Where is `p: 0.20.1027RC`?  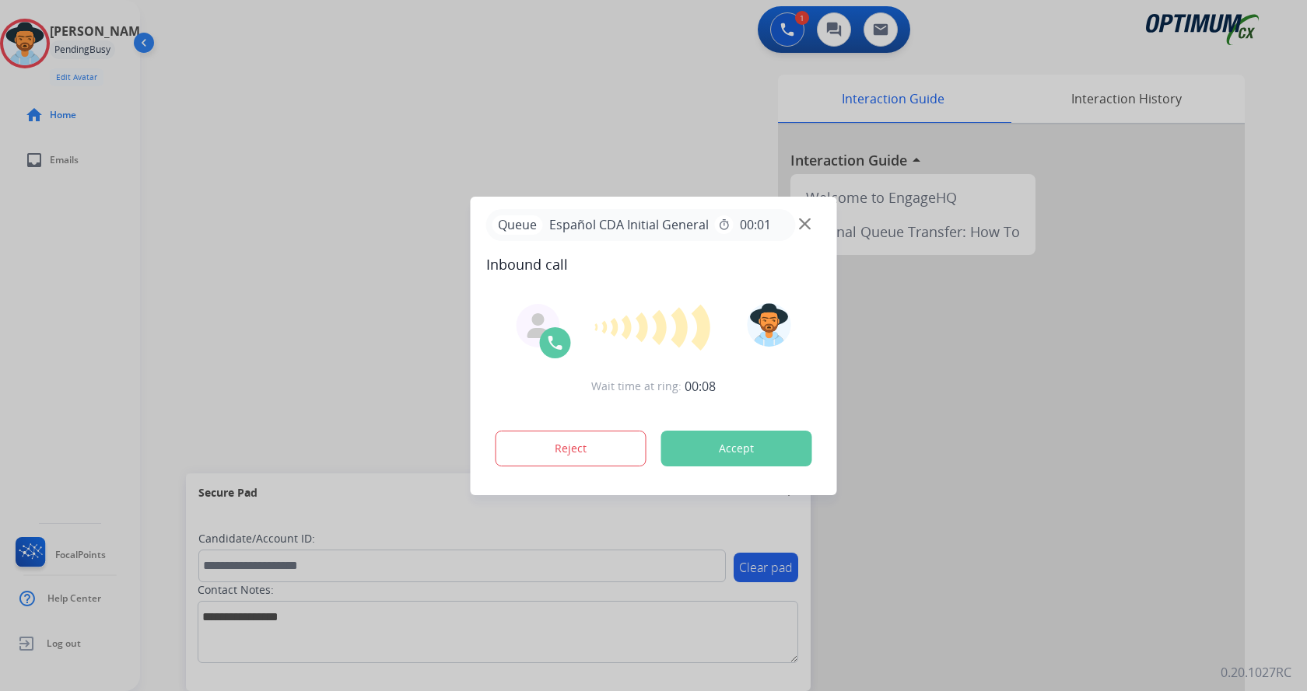 p: 0.20.1027RC is located at coordinates (1255, 673).